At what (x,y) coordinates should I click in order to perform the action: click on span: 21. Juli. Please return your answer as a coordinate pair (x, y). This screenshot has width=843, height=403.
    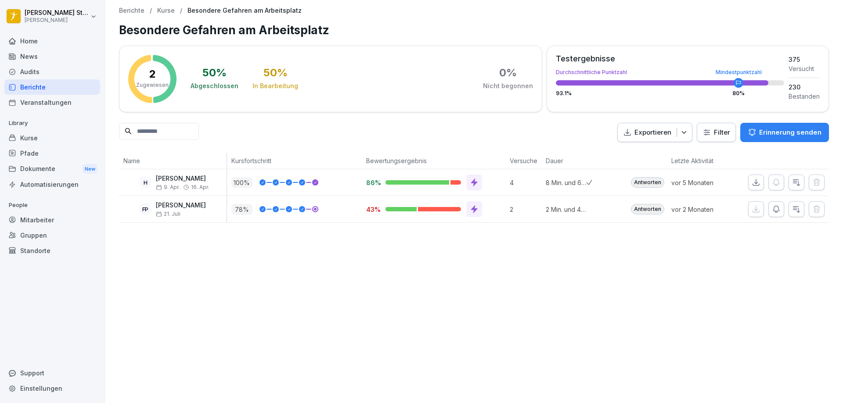
    Looking at the image, I should click on (168, 214).